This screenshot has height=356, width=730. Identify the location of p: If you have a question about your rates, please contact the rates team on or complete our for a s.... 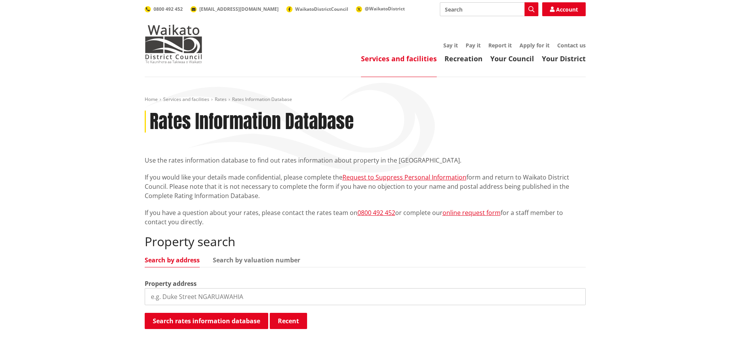
(365, 217).